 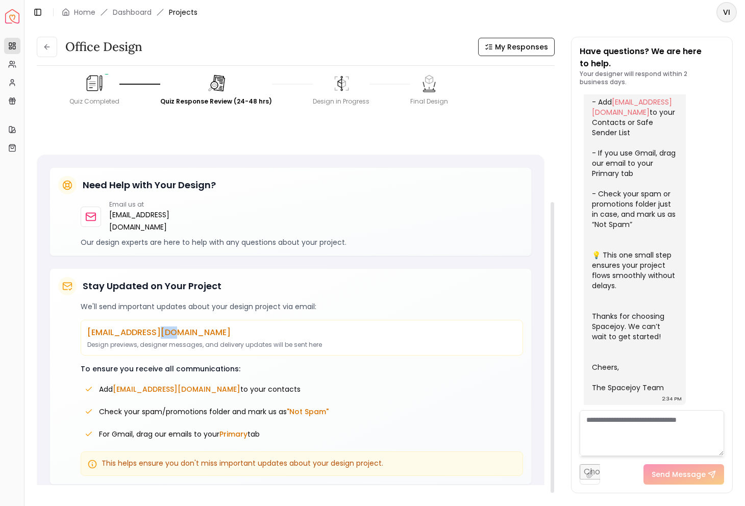 What do you see at coordinates (302, 307) in the screenshot?
I see `p: We'll send important updates about your design project via email:` at bounding box center [302, 307].